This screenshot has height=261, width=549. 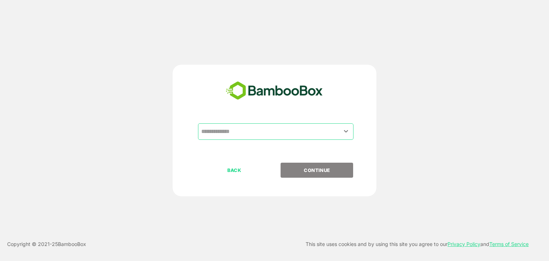 What do you see at coordinates (464, 244) in the screenshot?
I see `a: Privacy Policy` at bounding box center [464, 244].